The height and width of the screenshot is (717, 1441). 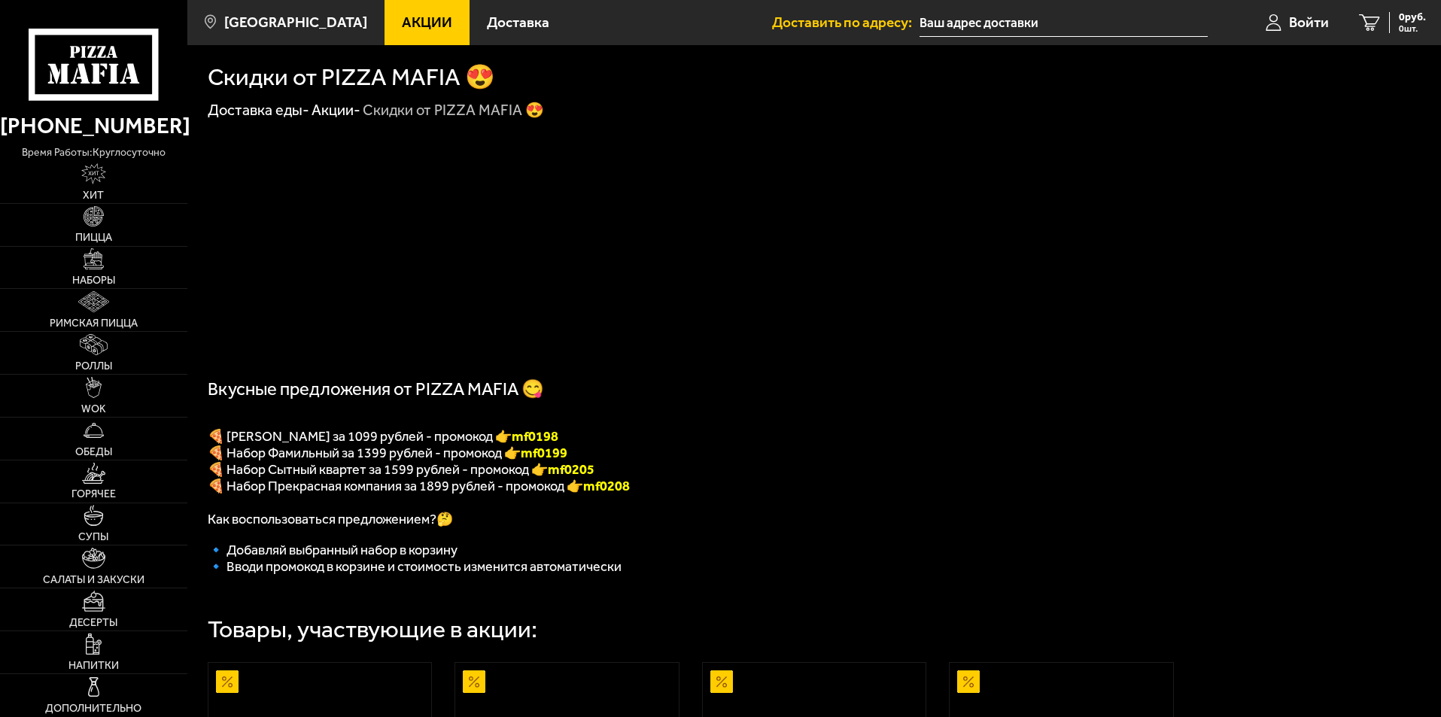 What do you see at coordinates (535, 437) in the screenshot?
I see `font: mf0198` at bounding box center [535, 437].